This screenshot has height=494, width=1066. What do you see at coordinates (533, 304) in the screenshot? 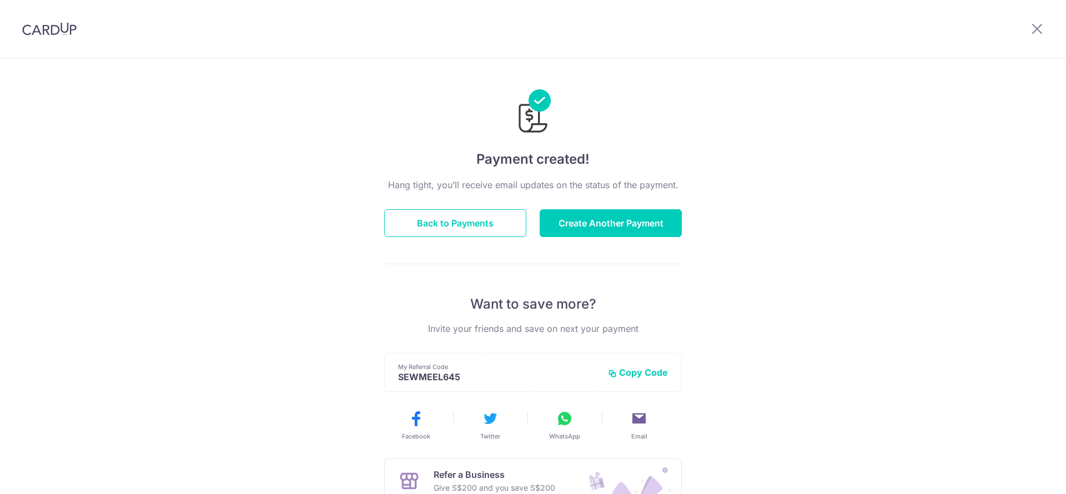
I see `p: Want to save more?` at bounding box center [533, 304].